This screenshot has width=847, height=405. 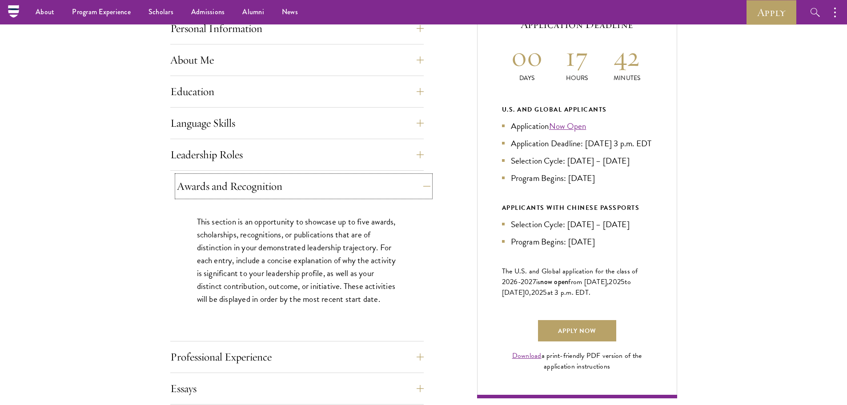 I want to click on span: is, so click(x=539, y=282).